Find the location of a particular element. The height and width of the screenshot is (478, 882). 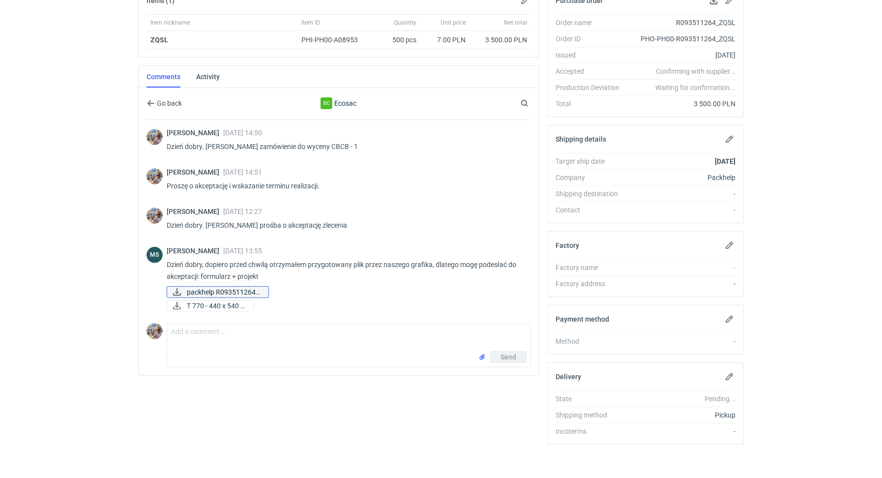

div: Factory address is located at coordinates (591, 284).